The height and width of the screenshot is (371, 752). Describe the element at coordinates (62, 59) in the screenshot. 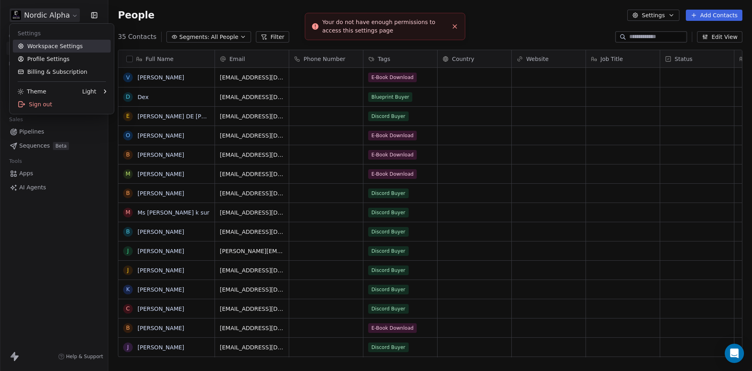

I see `a: Profile Settings` at that location.